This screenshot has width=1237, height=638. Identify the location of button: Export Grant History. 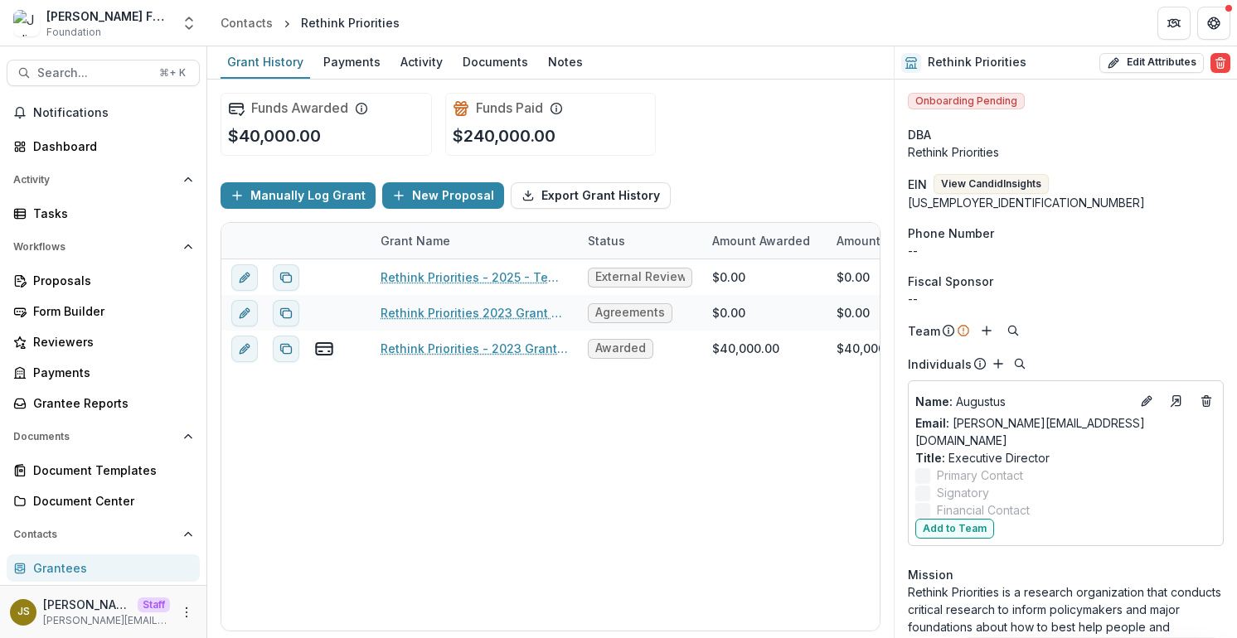
(590, 196).